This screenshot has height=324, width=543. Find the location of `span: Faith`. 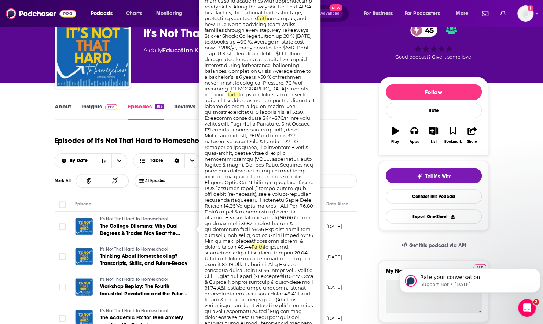

span: Faith is located at coordinates (258, 247).